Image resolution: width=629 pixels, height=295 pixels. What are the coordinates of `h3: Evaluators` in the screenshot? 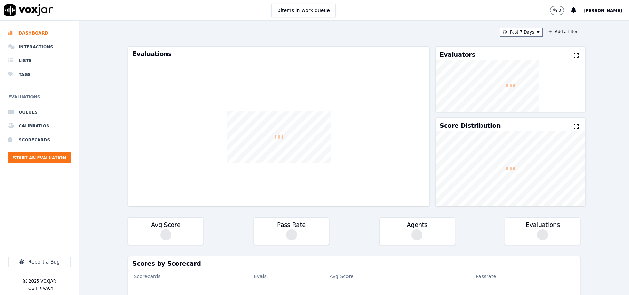 It's located at (458, 55).